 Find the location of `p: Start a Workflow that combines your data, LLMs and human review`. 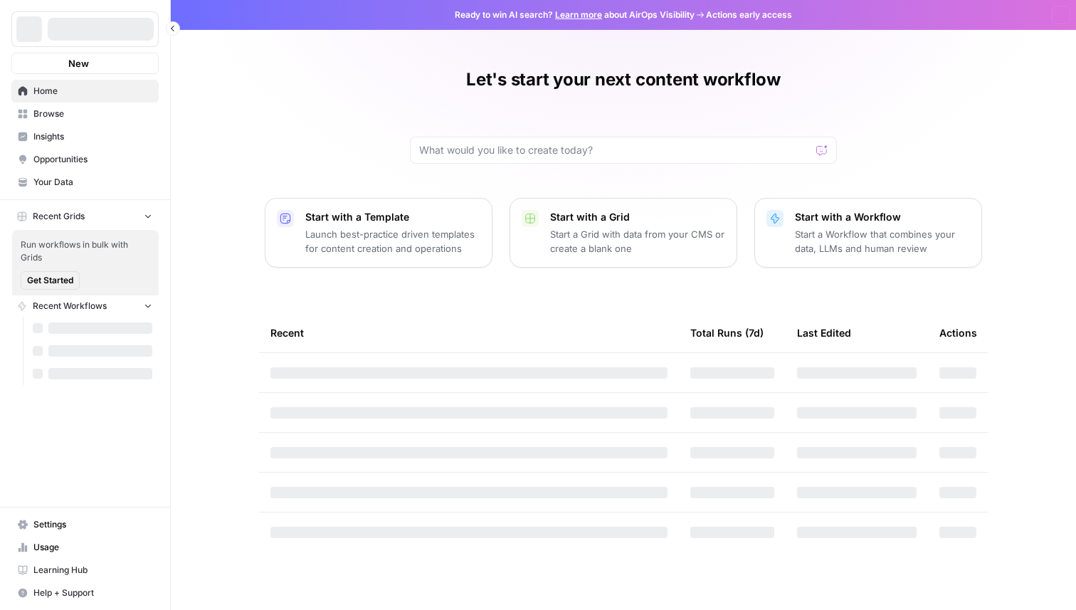

p: Start a Workflow that combines your data, LLMs and human review is located at coordinates (882, 241).